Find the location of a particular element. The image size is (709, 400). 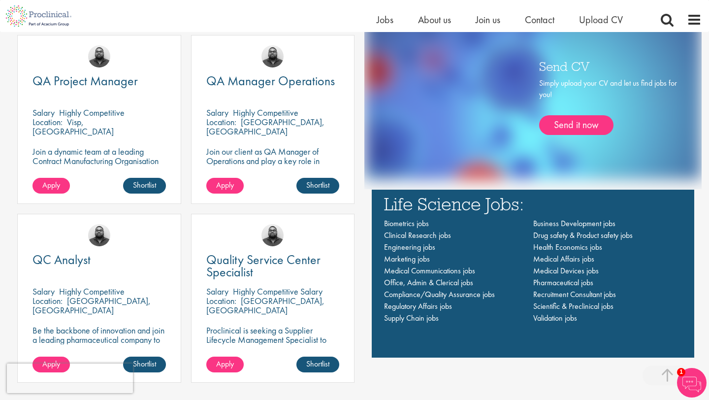

a: Drug safety & Product safety jobs is located at coordinates (583, 235).